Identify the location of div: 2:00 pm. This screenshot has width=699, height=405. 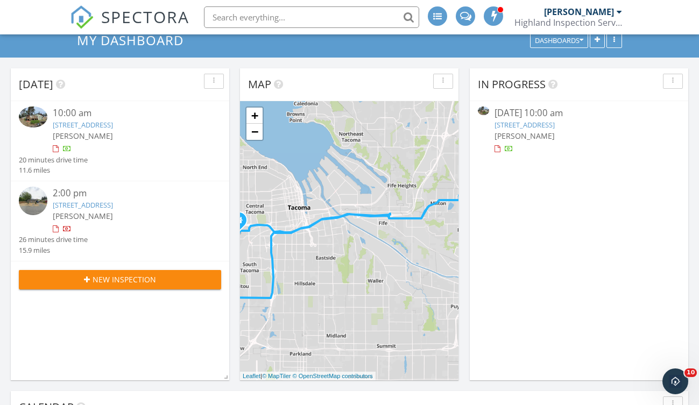
(129, 193).